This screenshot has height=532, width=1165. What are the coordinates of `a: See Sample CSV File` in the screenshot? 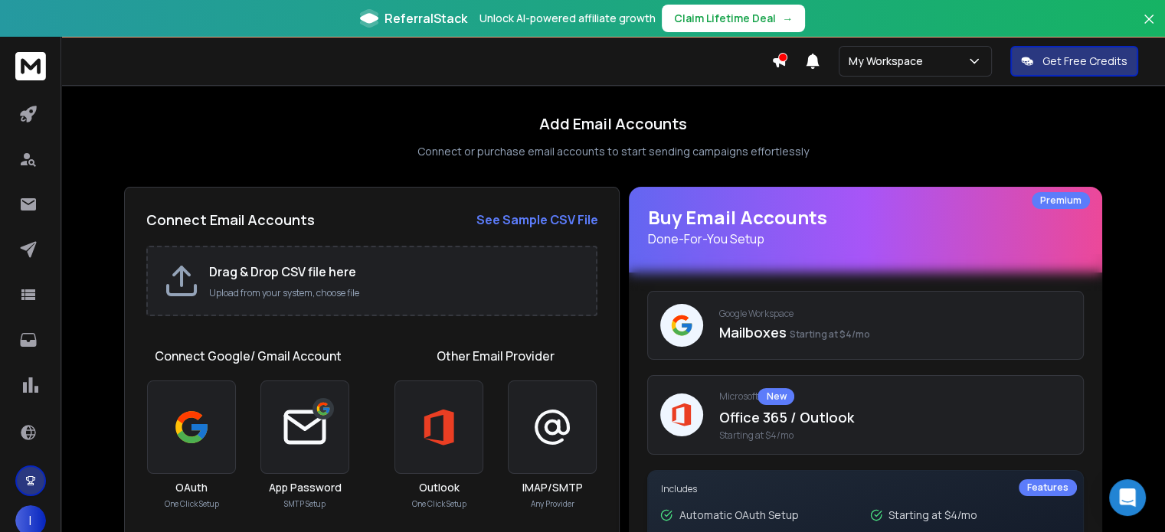 It's located at (536, 220).